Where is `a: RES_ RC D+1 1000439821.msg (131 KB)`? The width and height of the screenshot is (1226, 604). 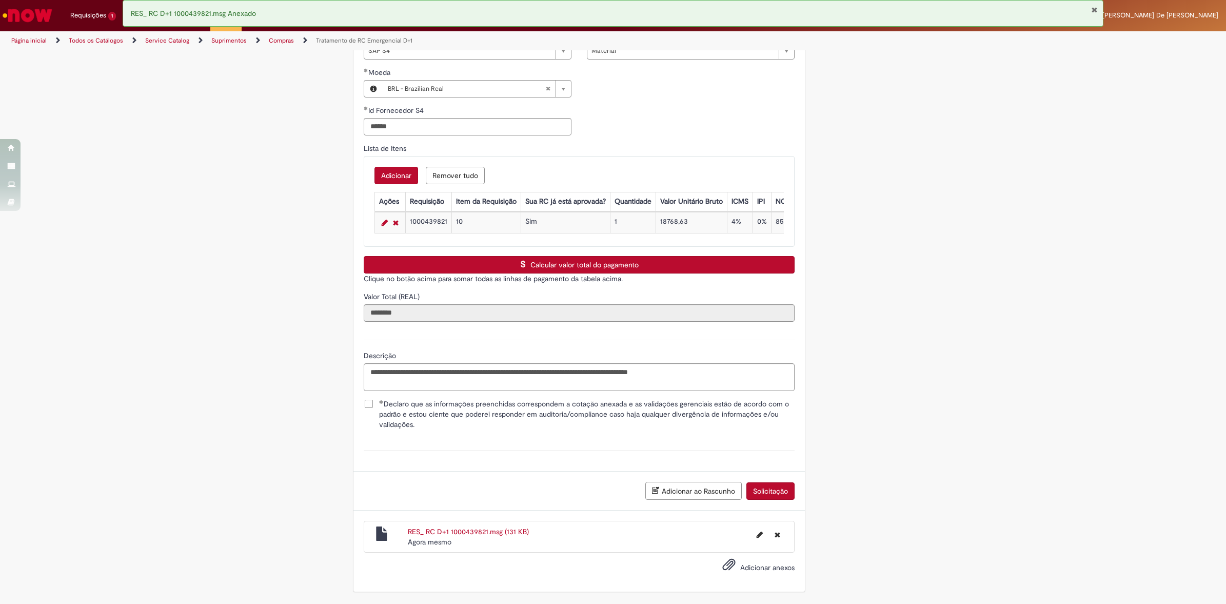 a: RES_ RC D+1 1000439821.msg (131 KB) is located at coordinates (468, 532).